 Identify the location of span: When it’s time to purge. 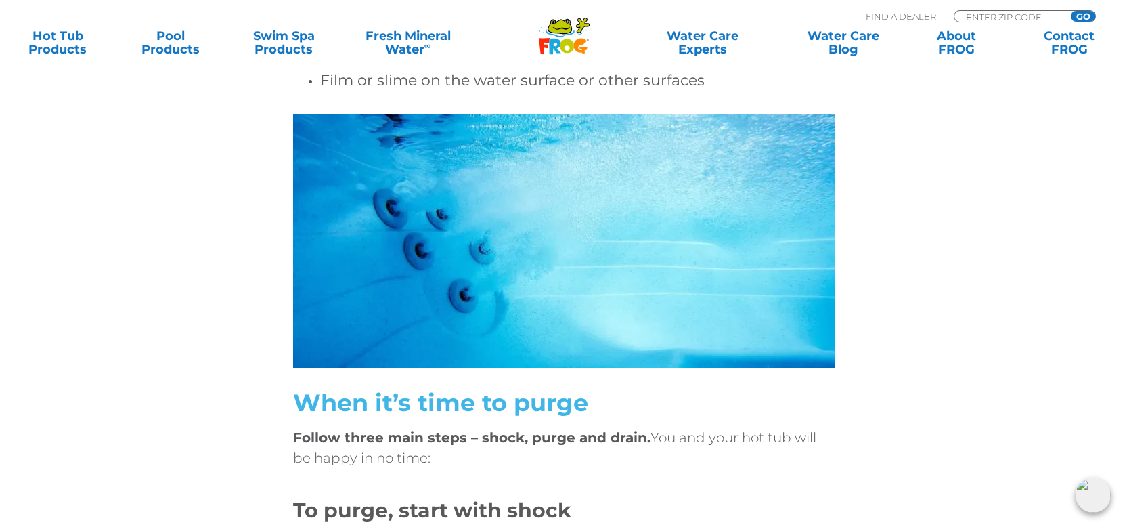
(441, 402).